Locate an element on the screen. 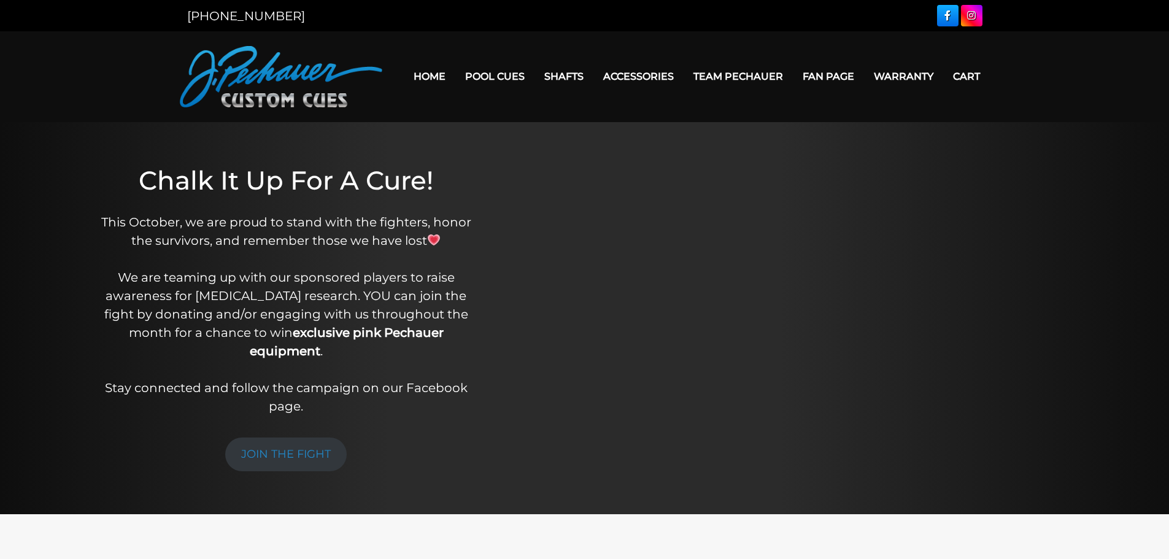 The height and width of the screenshot is (559, 1169). a: Home is located at coordinates (430, 76).